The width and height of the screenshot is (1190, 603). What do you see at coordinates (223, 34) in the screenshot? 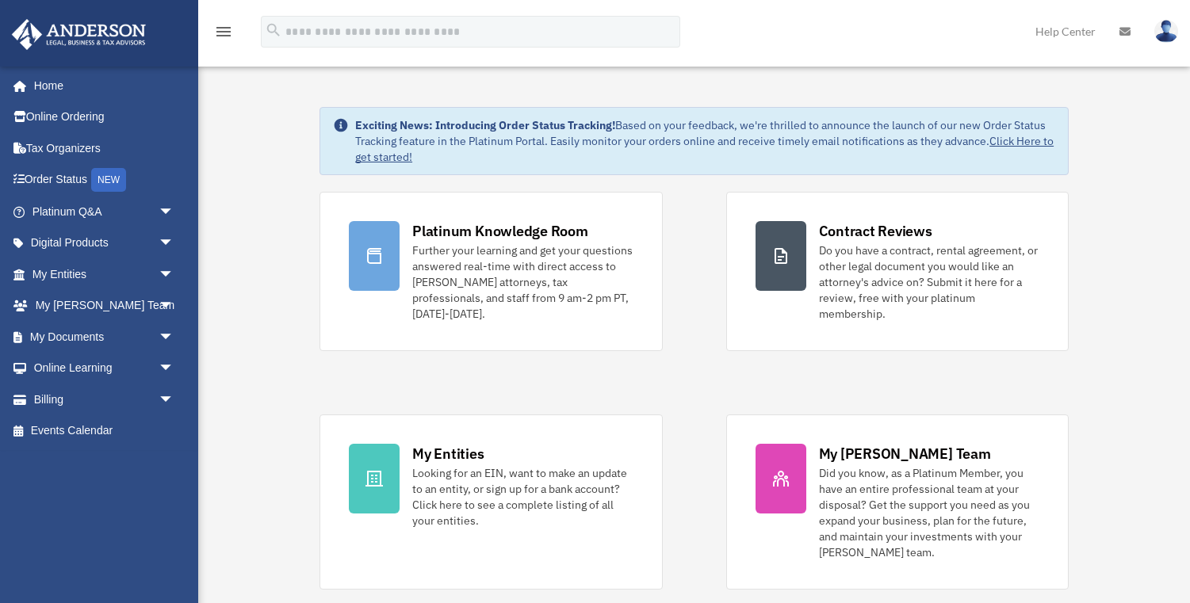
I see `a: menu` at bounding box center [223, 34].